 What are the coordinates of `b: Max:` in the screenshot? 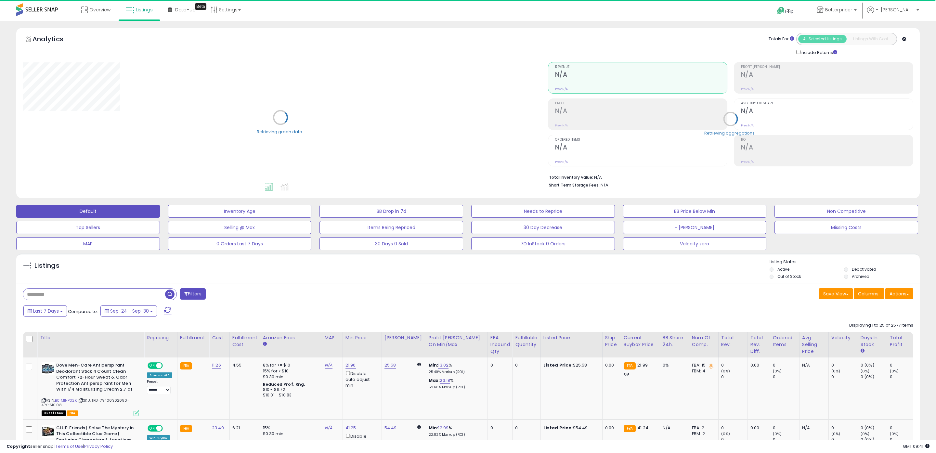 It's located at (434, 380).